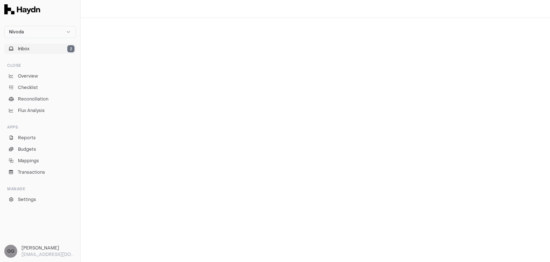 This screenshot has width=550, height=262. Describe the element at coordinates (40, 49) in the screenshot. I see `button: Inbox2` at that location.